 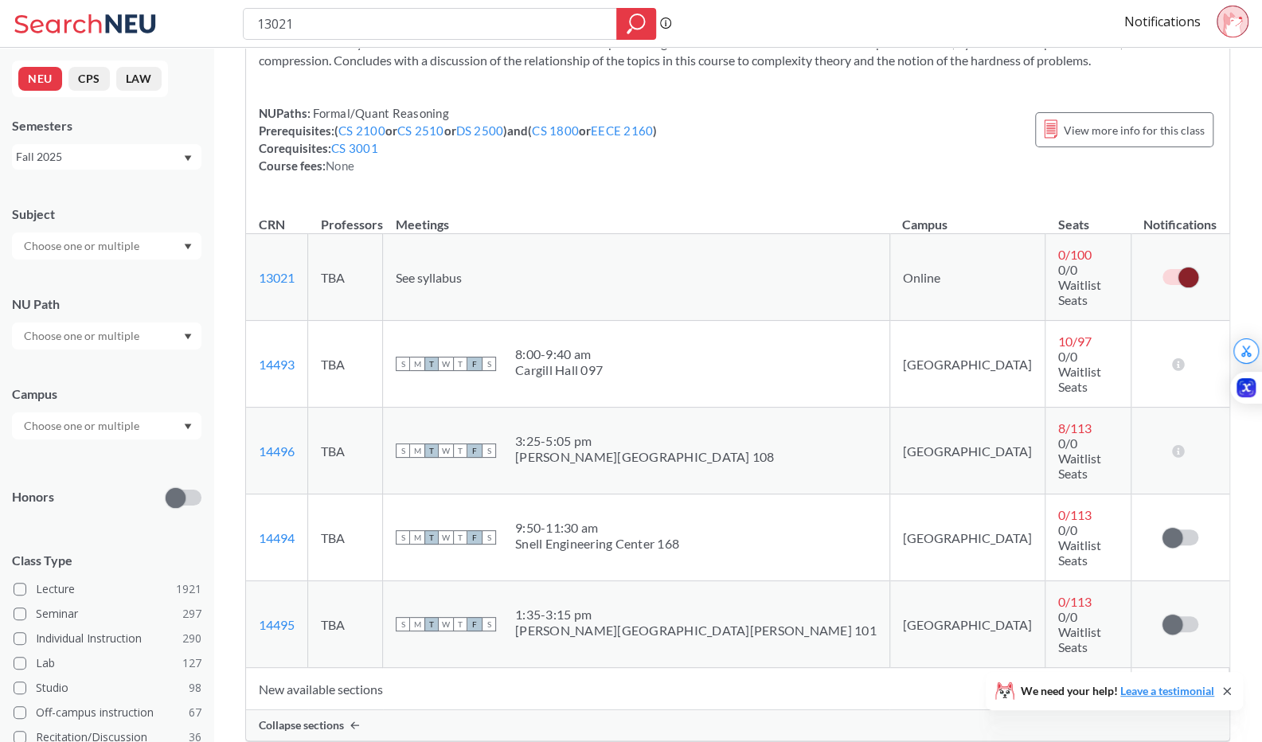 What do you see at coordinates (107, 639) in the screenshot?
I see `label: Individual Instruction` at bounding box center [107, 639].